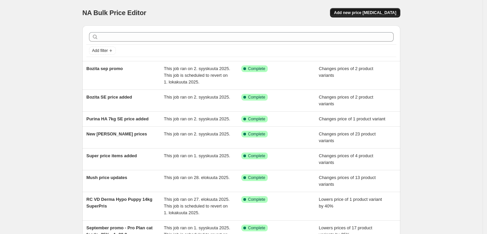 Image resolution: width=487 pixels, height=234 pixels. Describe the element at coordinates (197, 206) in the screenshot. I see `span: This job ran on 27. elokuuta 2025. This job is scheduled to revert on 1. lokakuuta 2025.` at that location.